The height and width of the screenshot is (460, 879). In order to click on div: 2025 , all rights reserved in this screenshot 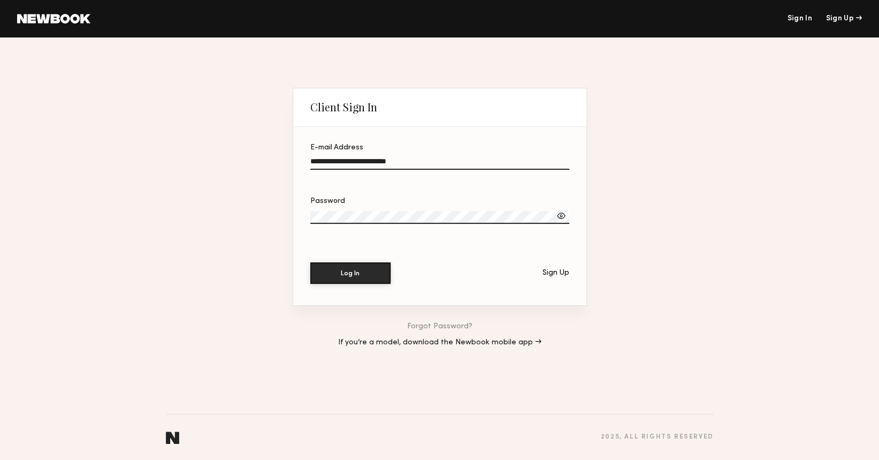, I will do `click(657, 437)`.